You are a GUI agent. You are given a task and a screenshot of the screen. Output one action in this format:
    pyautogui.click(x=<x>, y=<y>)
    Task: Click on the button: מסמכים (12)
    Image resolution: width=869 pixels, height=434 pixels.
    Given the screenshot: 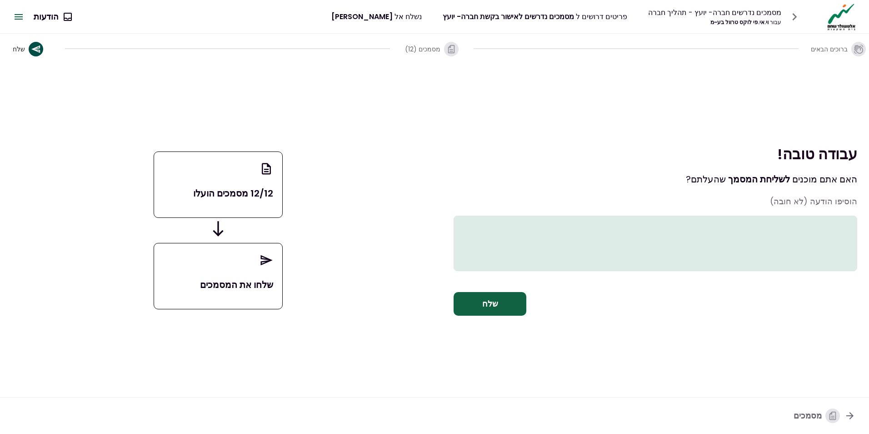 What is the action you would take?
    pyautogui.click(x=432, y=49)
    